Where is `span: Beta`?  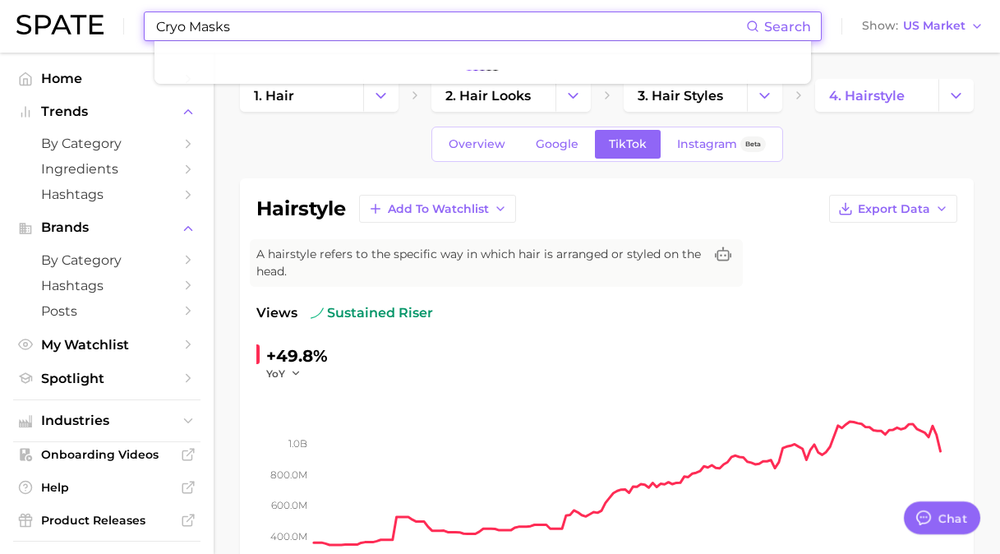
span: Beta is located at coordinates (753, 144).